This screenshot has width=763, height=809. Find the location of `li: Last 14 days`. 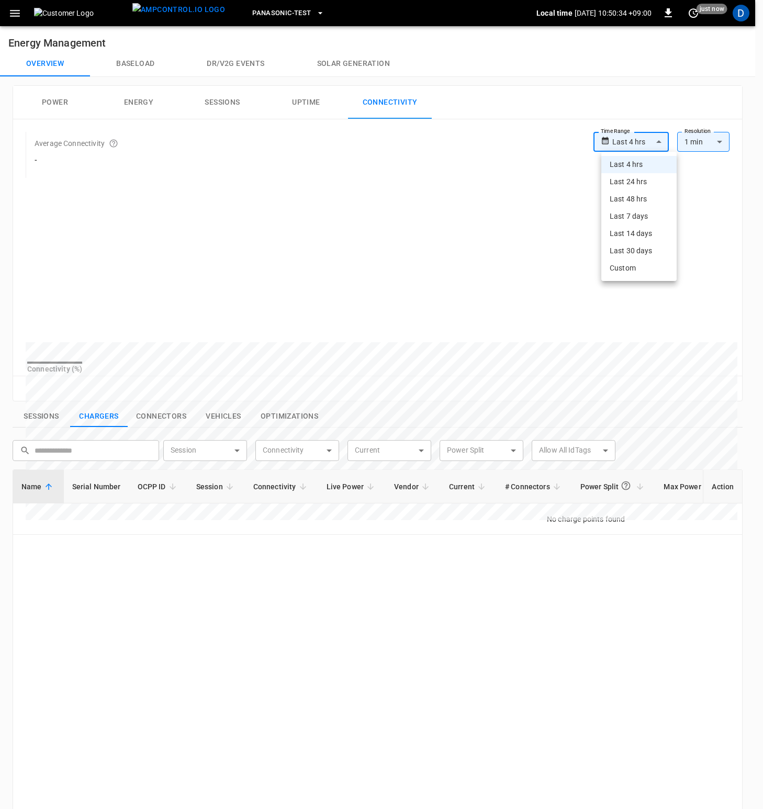

li: Last 14 days is located at coordinates (639, 233).